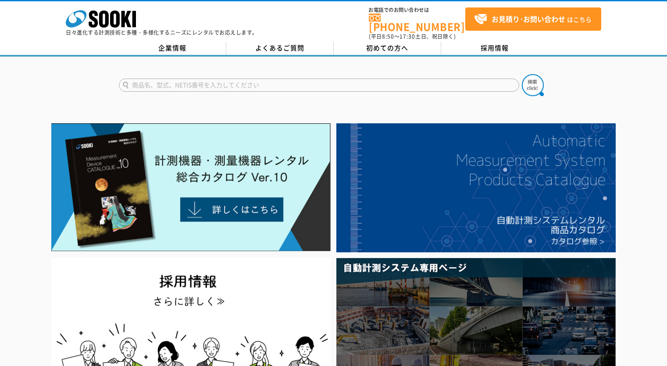  I want to click on strong: お見積り･お問い合わせ, so click(528, 19).